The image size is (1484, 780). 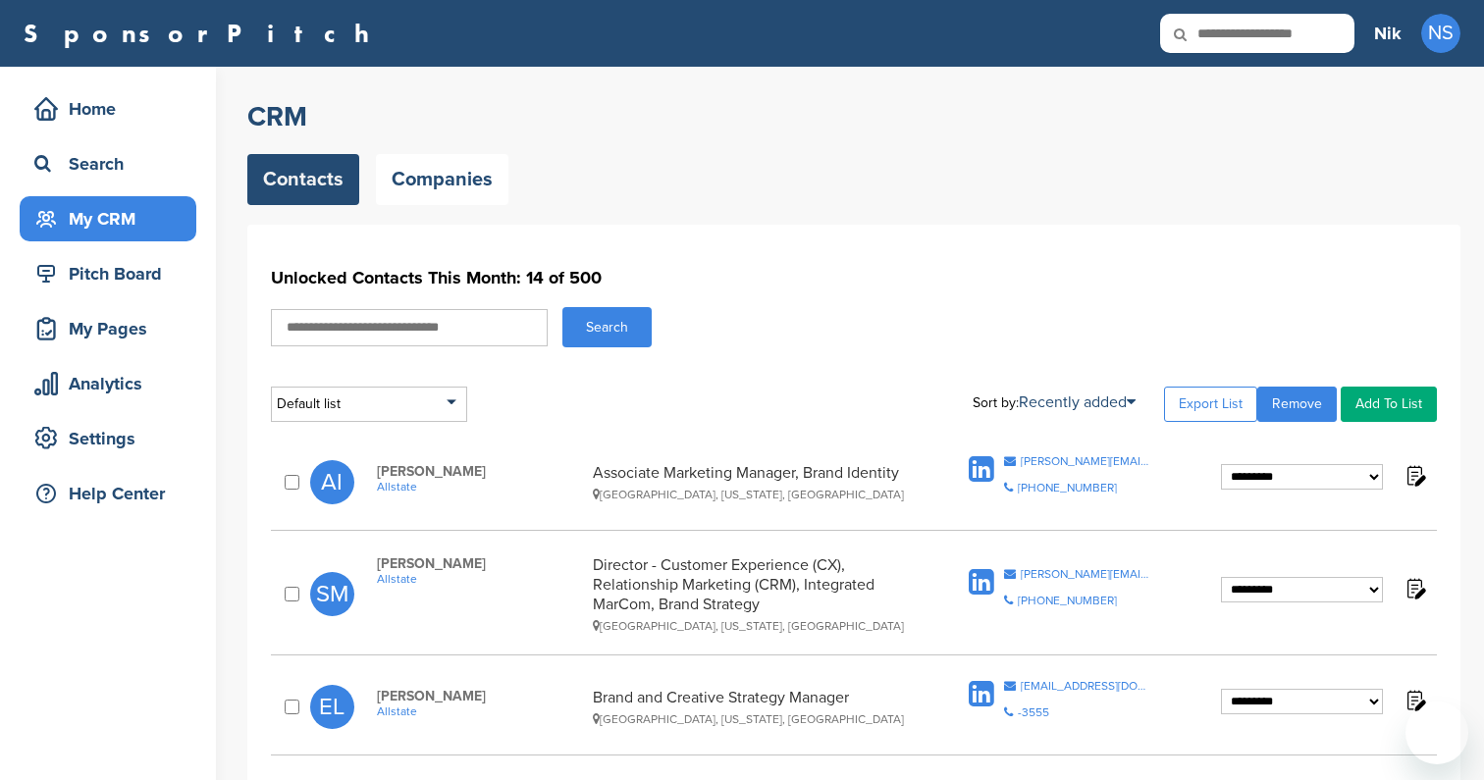 What do you see at coordinates (113, 109) in the screenshot?
I see `div: Home` at bounding box center [113, 109].